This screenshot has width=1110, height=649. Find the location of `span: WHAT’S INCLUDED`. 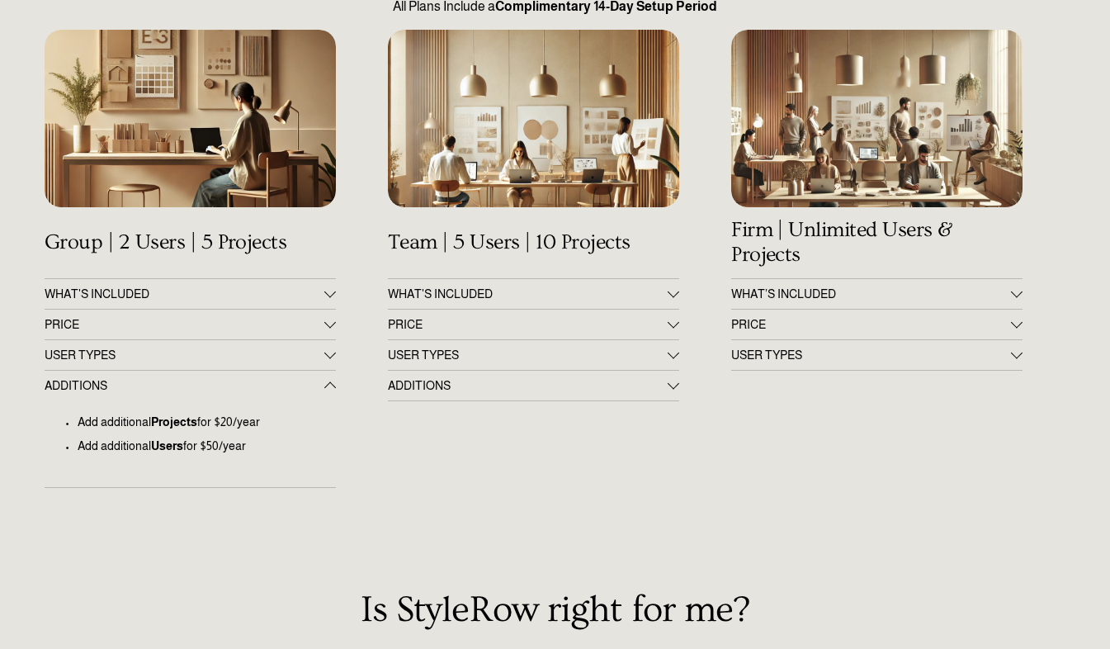

span: WHAT’S INCLUDED is located at coordinates (871, 294).